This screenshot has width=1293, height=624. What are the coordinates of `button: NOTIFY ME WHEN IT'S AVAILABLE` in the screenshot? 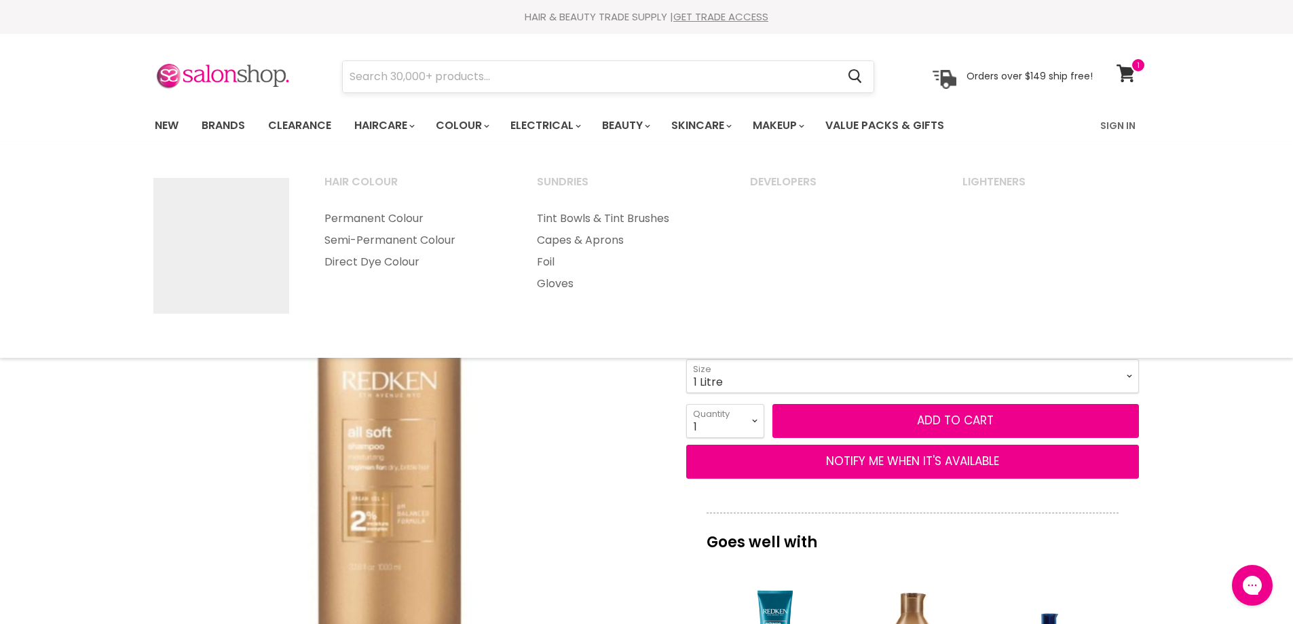 It's located at (912, 462).